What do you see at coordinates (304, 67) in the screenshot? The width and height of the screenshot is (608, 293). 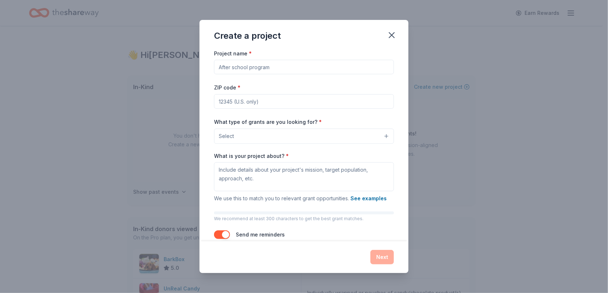 I see `input: After school program` at bounding box center [304, 67].